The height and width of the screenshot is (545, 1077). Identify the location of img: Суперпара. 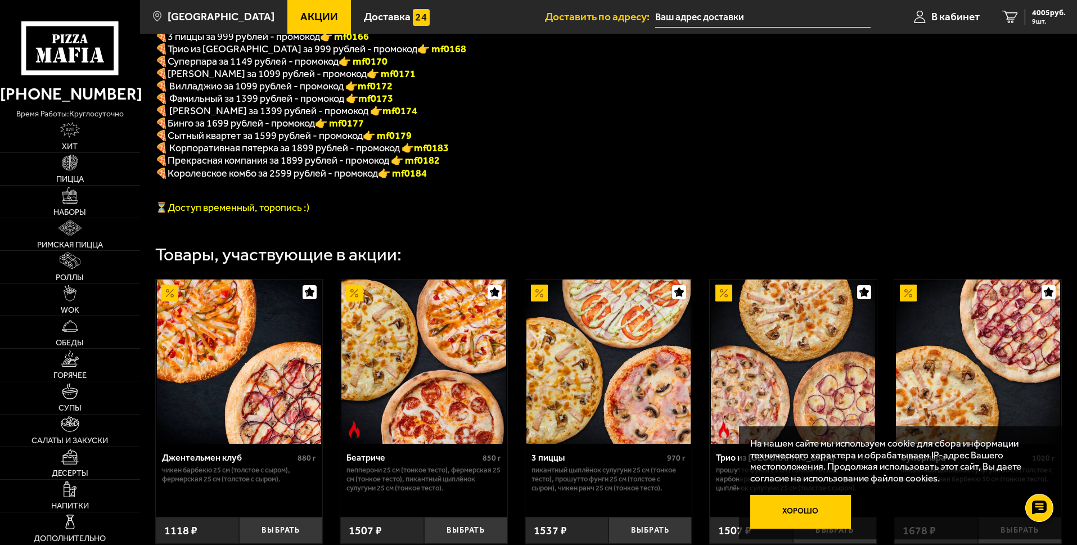
(978, 362).